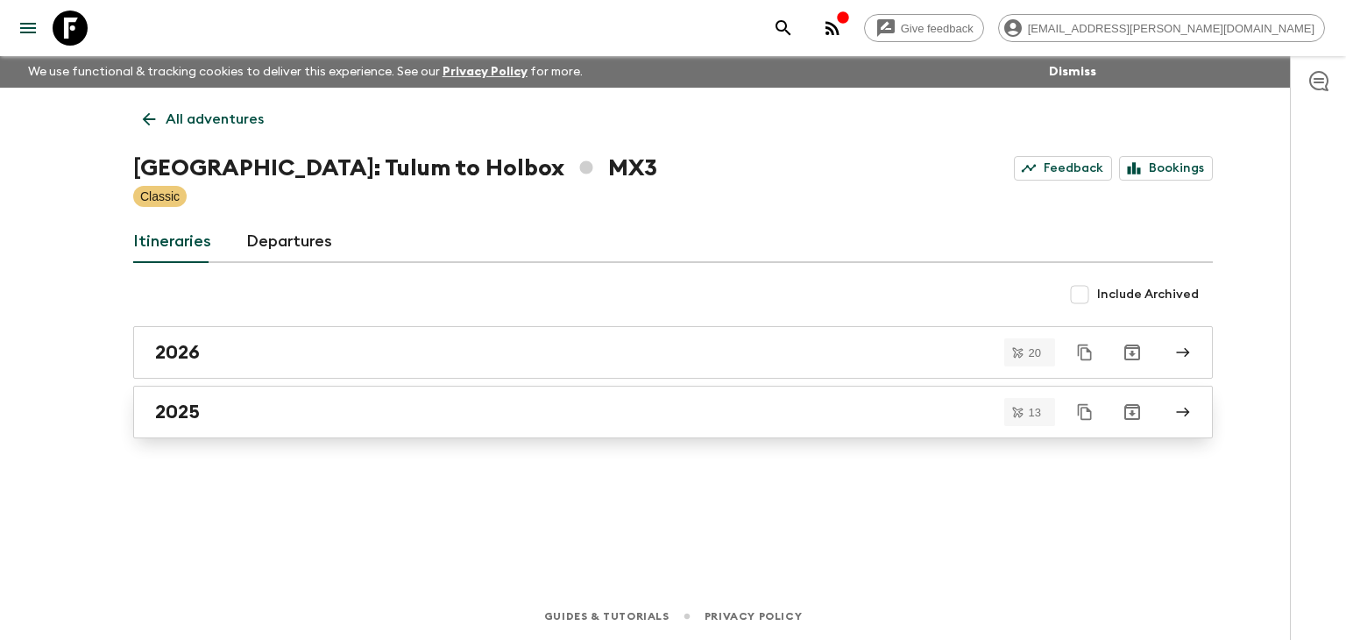  I want to click on button: search adventures, so click(783, 28).